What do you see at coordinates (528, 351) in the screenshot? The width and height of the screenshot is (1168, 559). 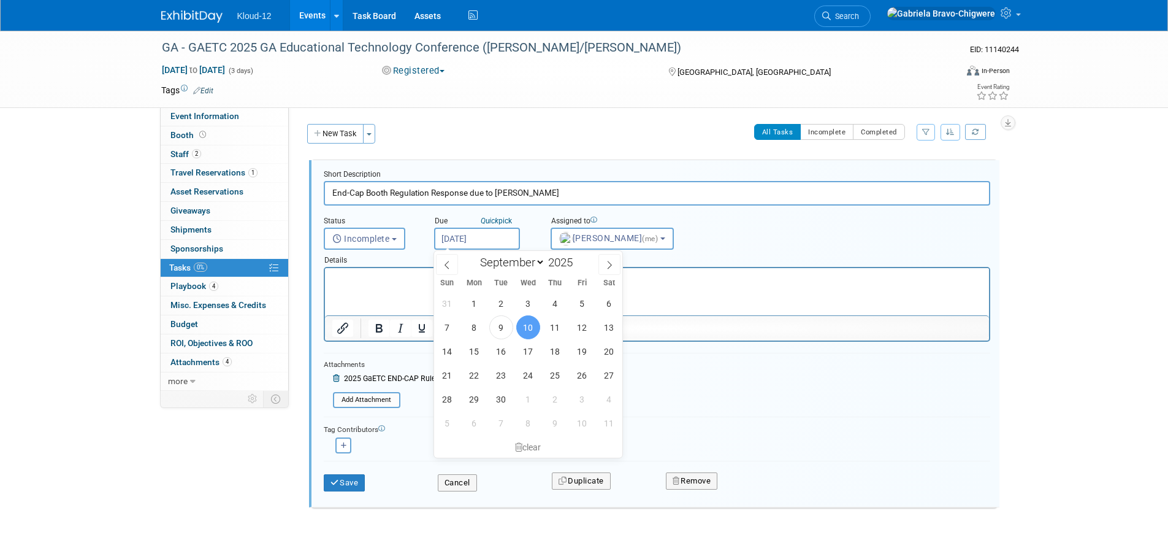 I see `span: September 17, 2025` at bounding box center [528, 351].